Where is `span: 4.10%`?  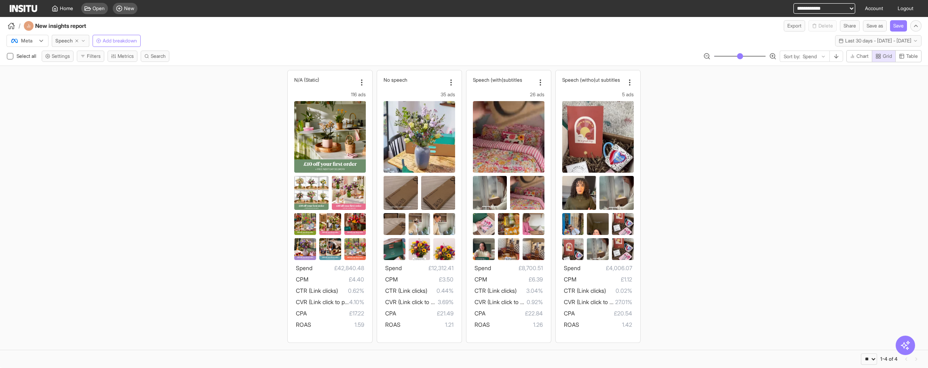 span: 4.10% is located at coordinates (357, 302).